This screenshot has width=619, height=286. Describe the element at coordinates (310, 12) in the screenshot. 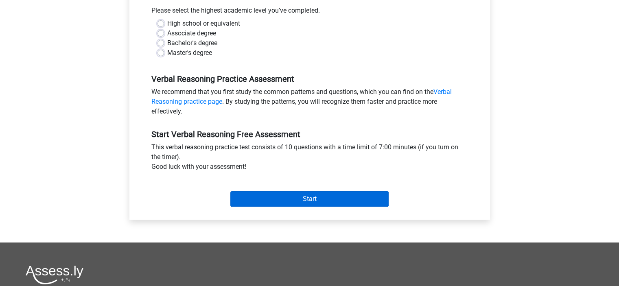

I see `div: Please select the highest academic level you’ve completed.` at that location.